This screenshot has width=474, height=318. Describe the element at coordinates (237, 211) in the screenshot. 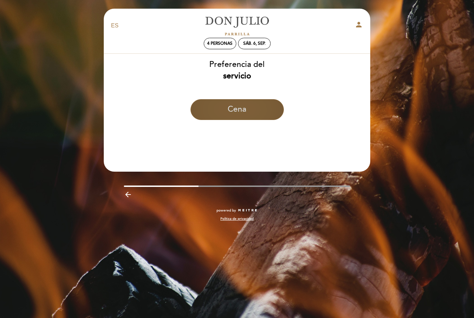

I see `a: powered by` at that location.